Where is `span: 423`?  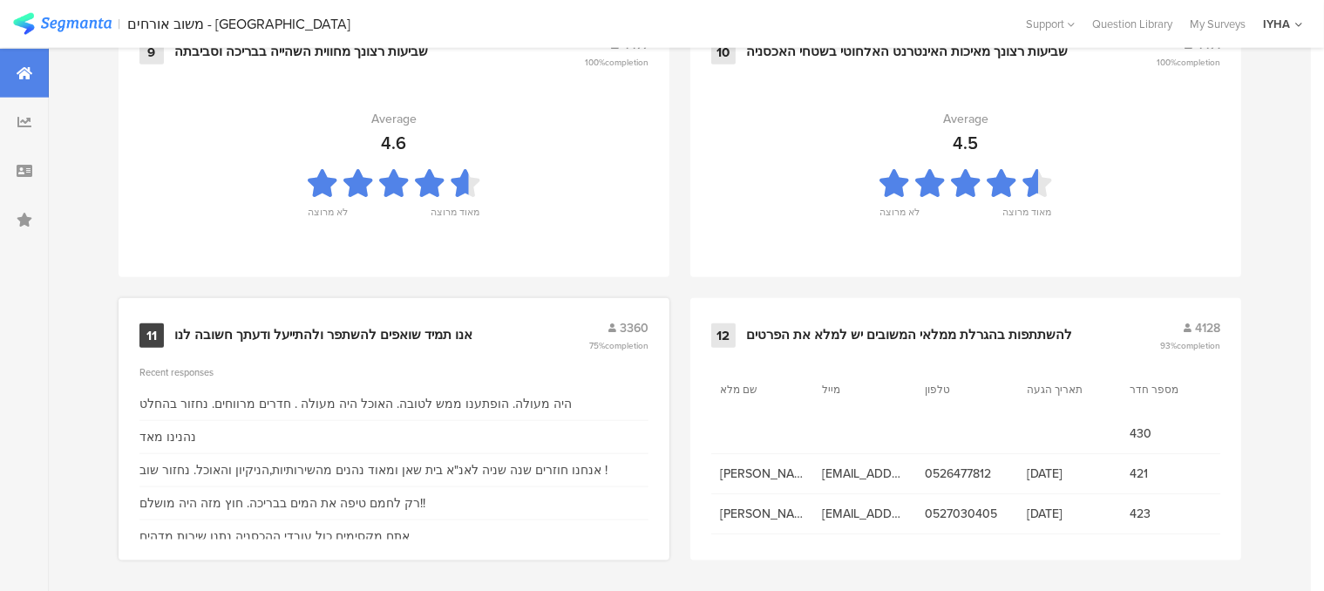 span: 423 is located at coordinates (1171, 513).